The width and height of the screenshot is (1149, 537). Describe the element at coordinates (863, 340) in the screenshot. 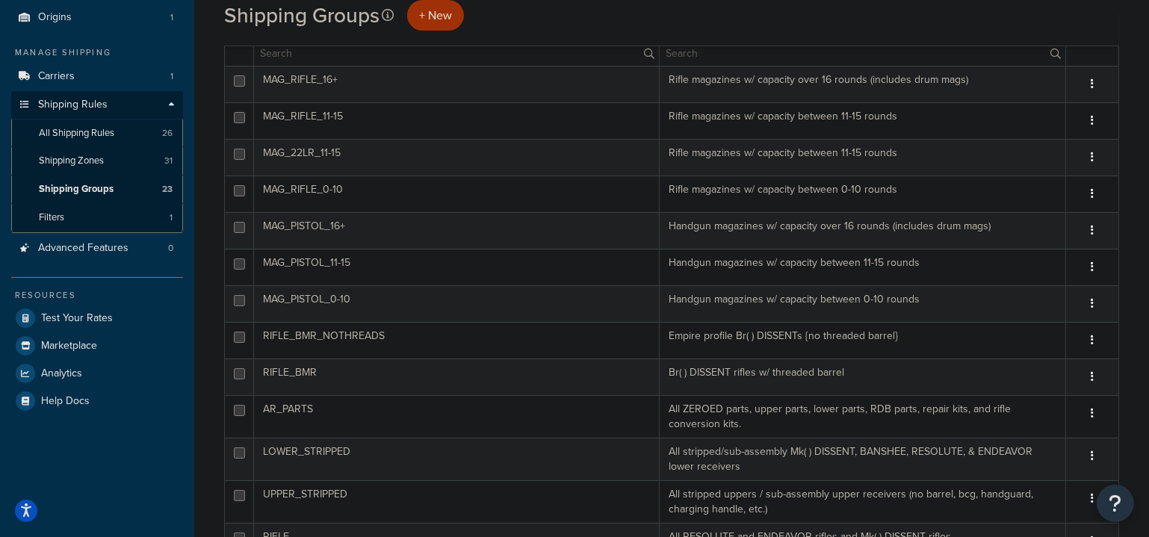

I see `td: Empire profile Br( ) DISSENTs {no threaded barrel}` at that location.